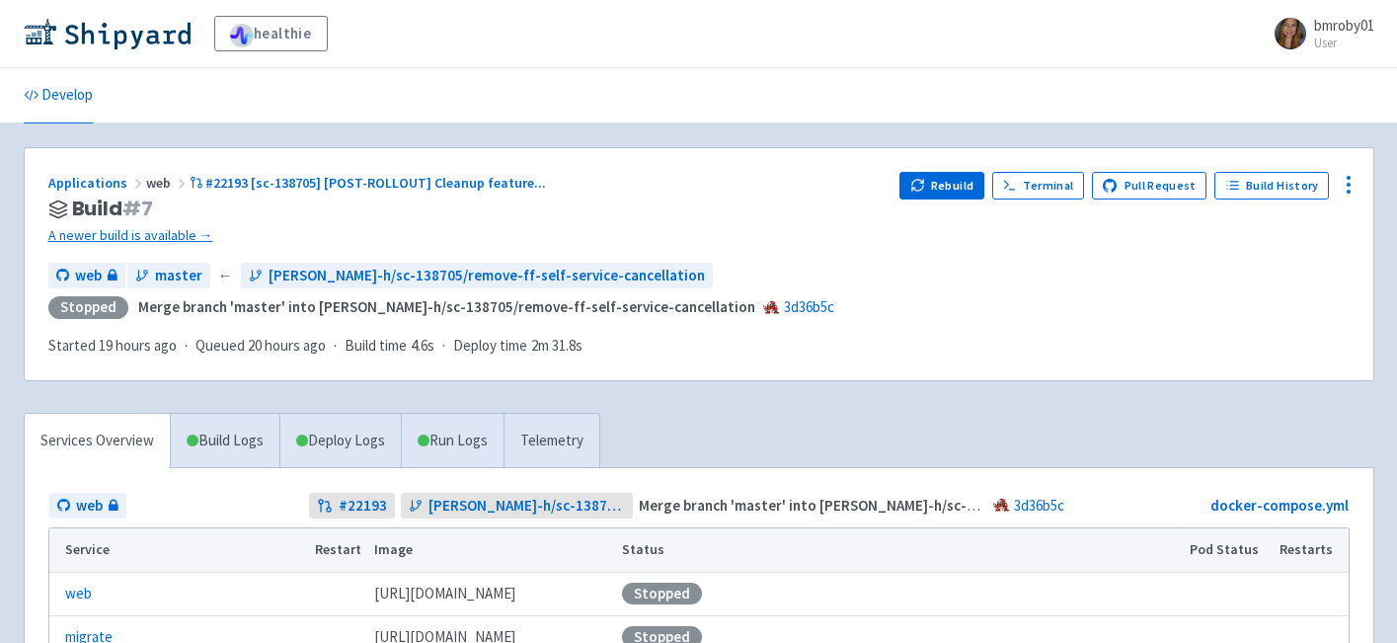 This screenshot has width=1397, height=643. Describe the element at coordinates (339, 550) in the screenshot. I see `th: Restart` at that location.